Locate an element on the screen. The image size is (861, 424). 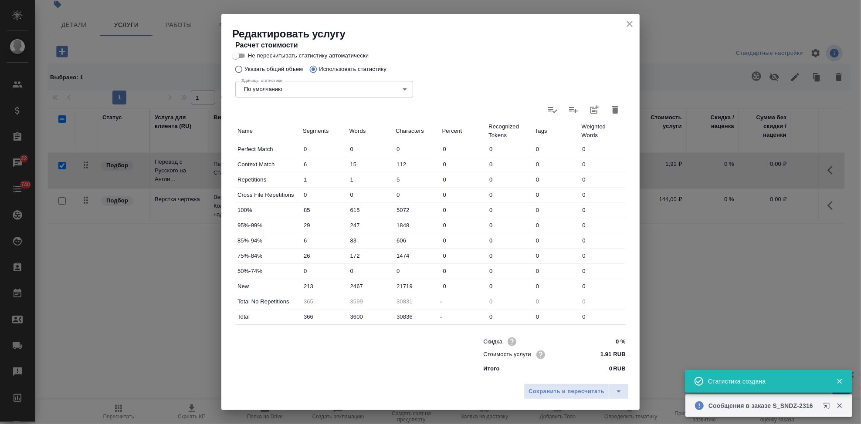
div: split button is located at coordinates (576, 392).